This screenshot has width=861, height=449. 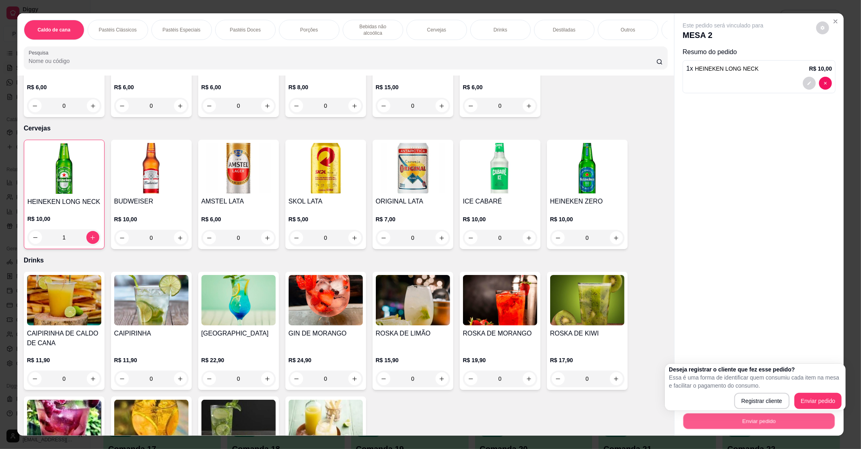 What do you see at coordinates (64, 202) in the screenshot?
I see `h4: HEINEKEN LONG NECK` at bounding box center [64, 202].